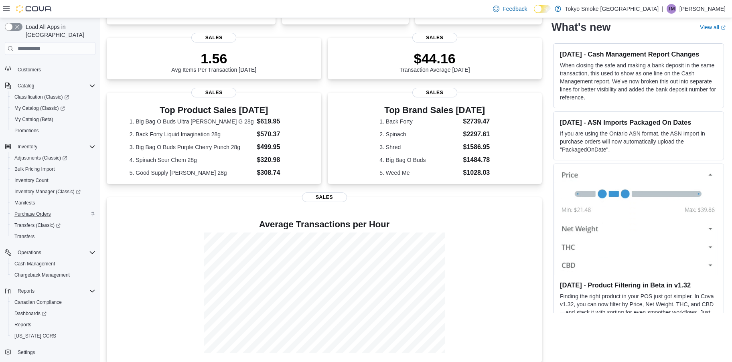  What do you see at coordinates (713, 27) in the screenshot?
I see `a: View allExternal link` at bounding box center [713, 27].